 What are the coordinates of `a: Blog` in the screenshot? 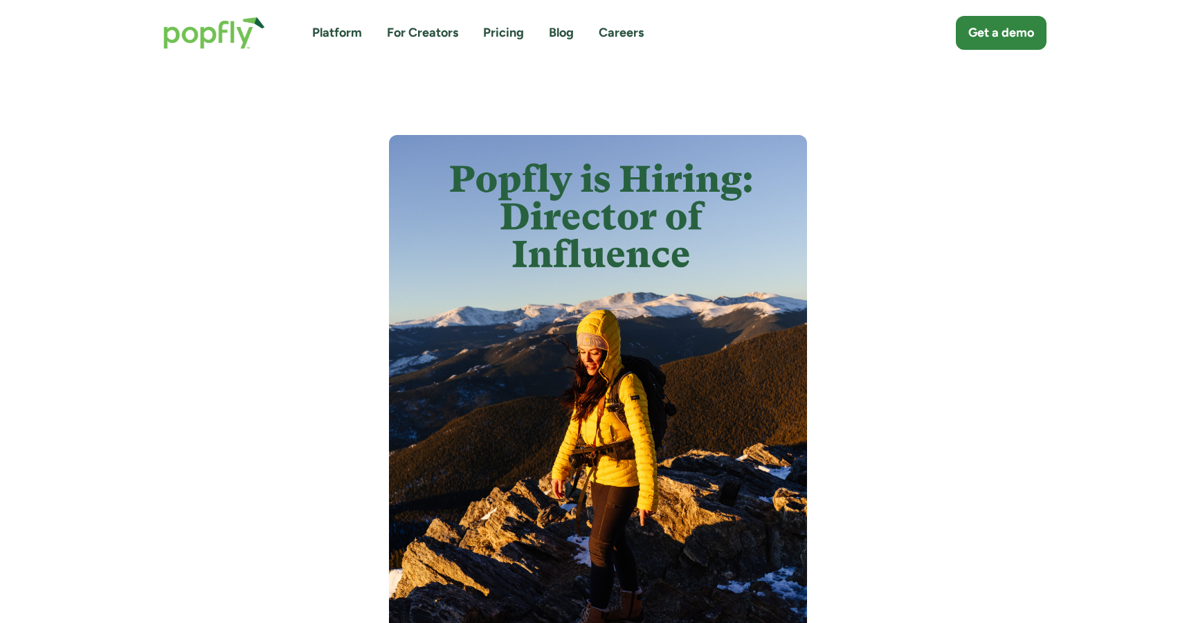 It's located at (561, 33).